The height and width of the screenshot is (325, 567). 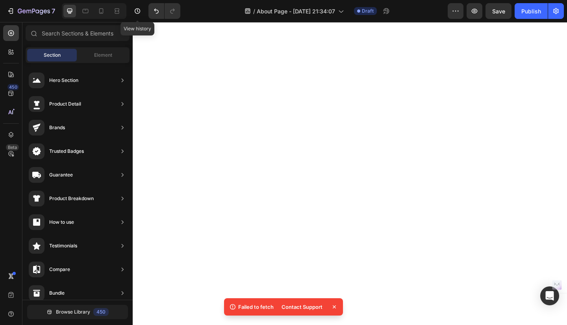 I want to click on span: Section, so click(x=52, y=55).